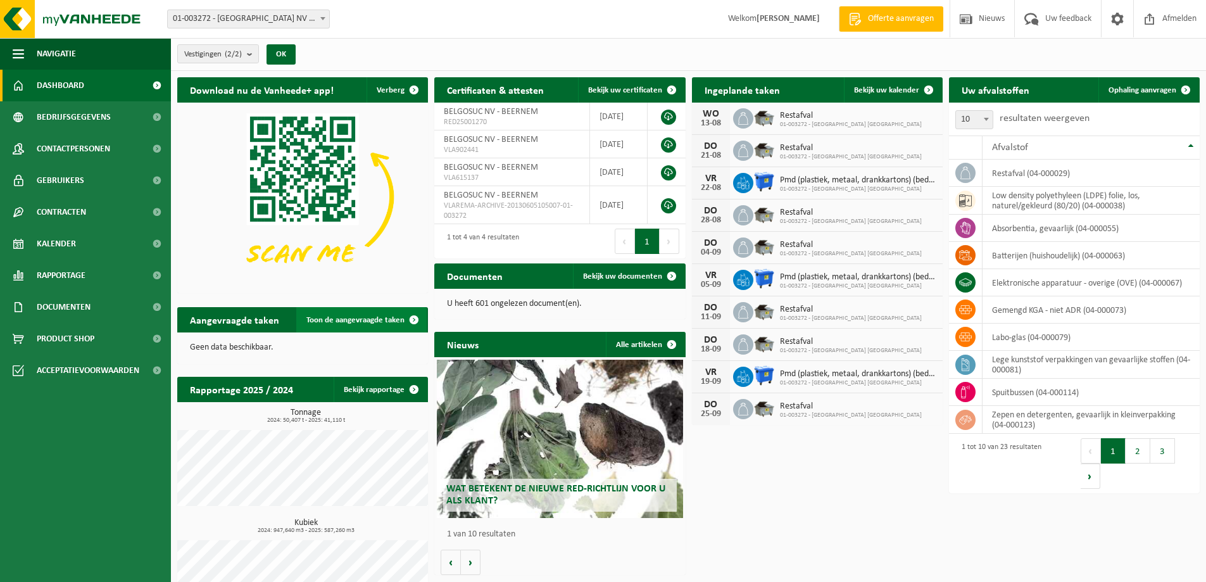 The height and width of the screenshot is (582, 1206). What do you see at coordinates (1091, 365) in the screenshot?
I see `td: lege kunststof verpakkingen van gevaarlijke stoffen (04-000081)` at bounding box center [1091, 365].